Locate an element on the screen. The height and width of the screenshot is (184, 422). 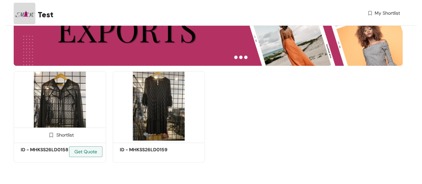
h5: ID - MHKSS26LD0159 is located at coordinates (148, 150).